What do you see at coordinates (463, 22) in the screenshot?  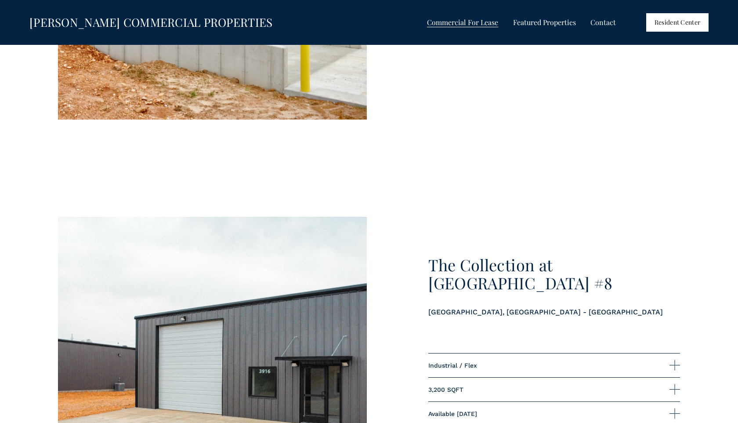 I see `span: Commercial For Lease` at bounding box center [463, 22].